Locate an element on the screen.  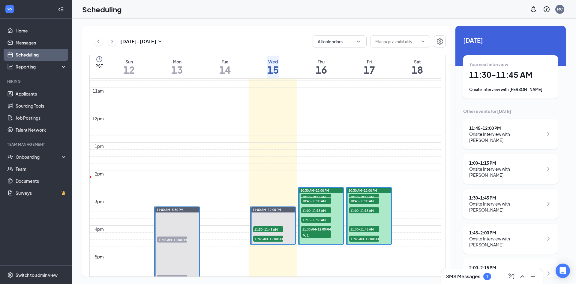
h1: Scheduling is located at coordinates (102, 9).